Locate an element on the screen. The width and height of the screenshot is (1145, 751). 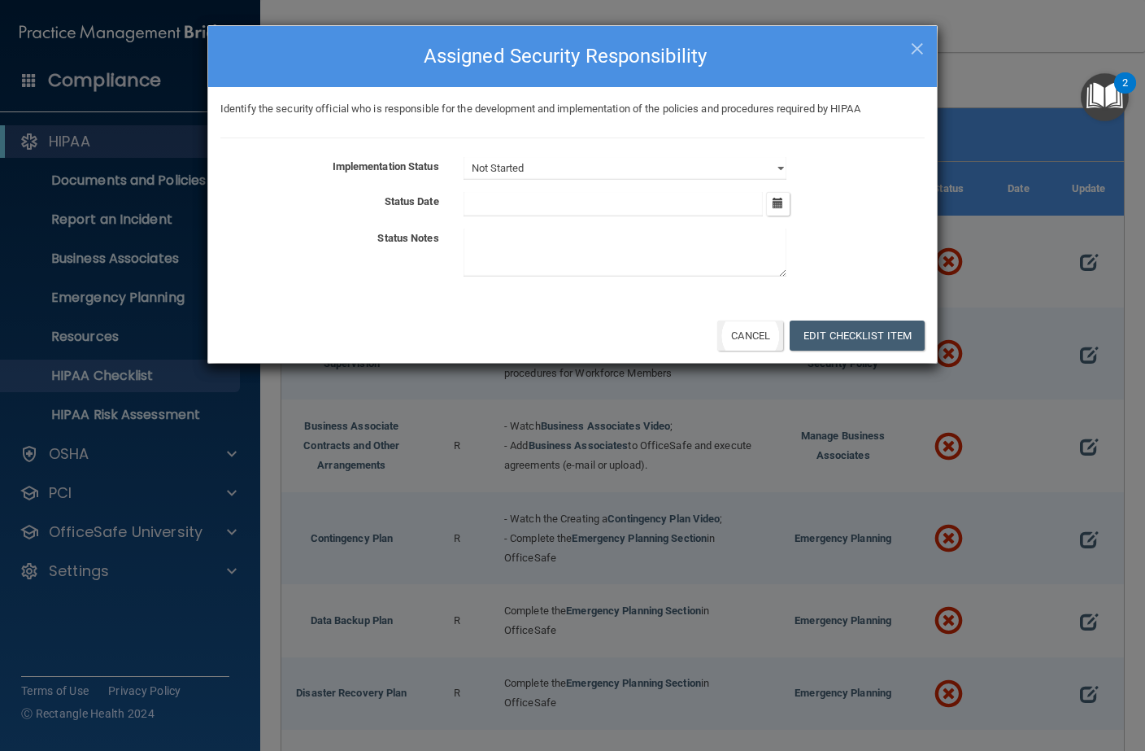
button: Open Resource Center, 2 new notifications is located at coordinates (1104, 97).